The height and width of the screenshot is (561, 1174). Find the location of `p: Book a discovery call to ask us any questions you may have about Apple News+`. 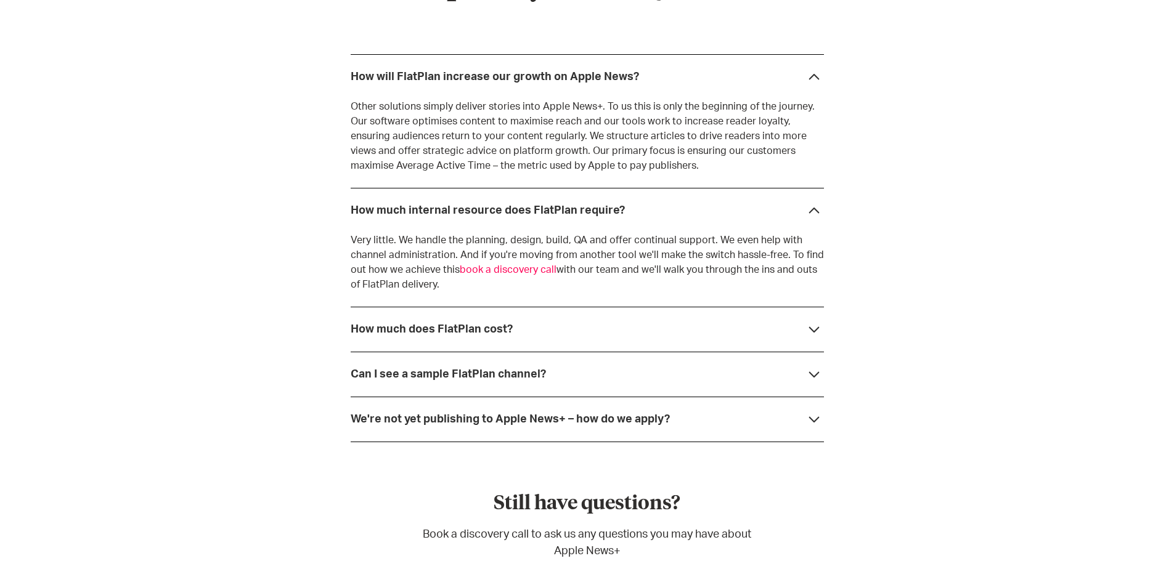

p: Book a discovery call to ask us any questions you may have about Apple News+ is located at coordinates (587, 544).